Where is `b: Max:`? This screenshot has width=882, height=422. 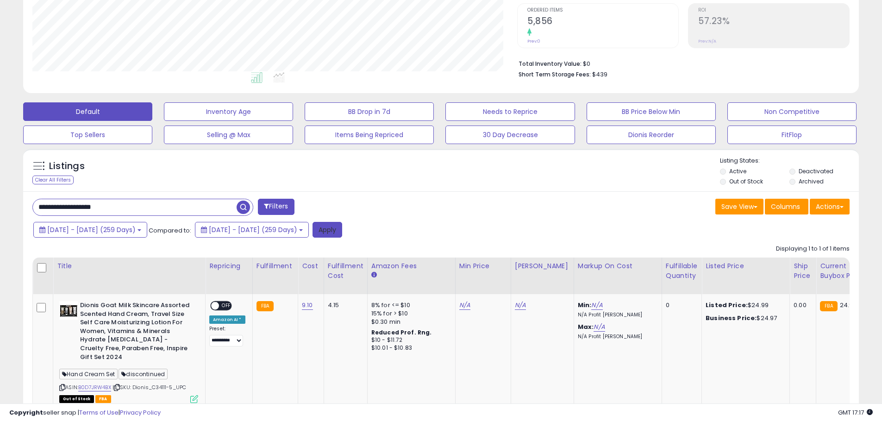 b: Max: is located at coordinates (586, 326).